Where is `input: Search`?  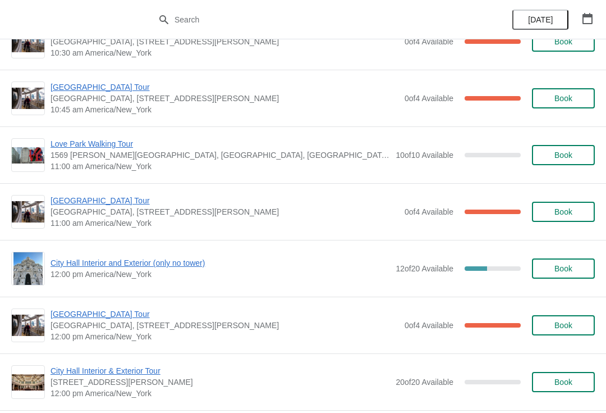
input: Search is located at coordinates (314, 20).